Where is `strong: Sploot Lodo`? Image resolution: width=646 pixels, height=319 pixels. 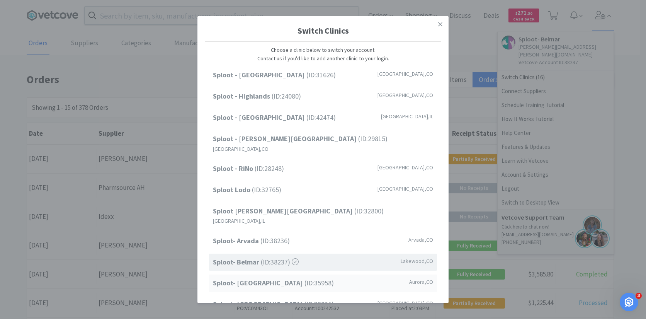
strong: Sploot Lodo is located at coordinates (232, 189).